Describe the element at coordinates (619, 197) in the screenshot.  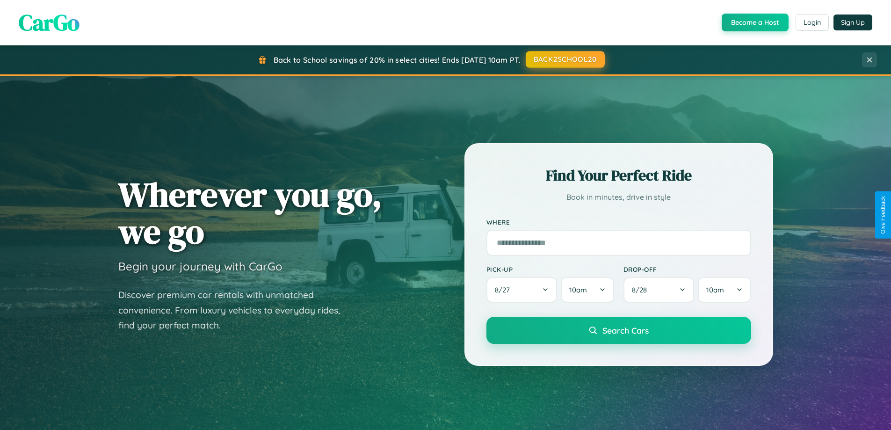
I see `p: Book in minutes, drive in style` at that location.